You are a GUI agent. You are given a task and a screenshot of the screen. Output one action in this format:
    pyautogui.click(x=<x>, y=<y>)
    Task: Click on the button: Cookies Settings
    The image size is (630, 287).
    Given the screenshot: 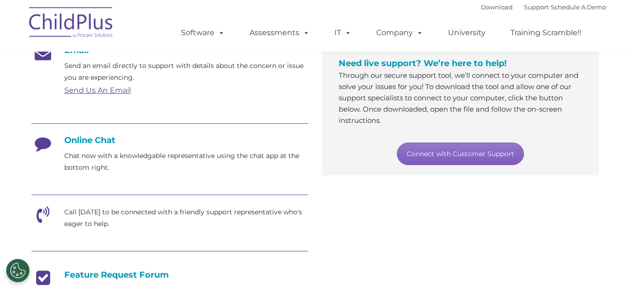 What is the action you would take?
    pyautogui.click(x=18, y=270)
    